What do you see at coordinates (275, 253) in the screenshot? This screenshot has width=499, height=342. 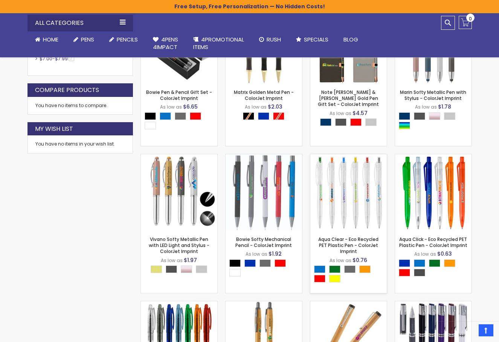 I see `span: $1.92` at bounding box center [275, 253].